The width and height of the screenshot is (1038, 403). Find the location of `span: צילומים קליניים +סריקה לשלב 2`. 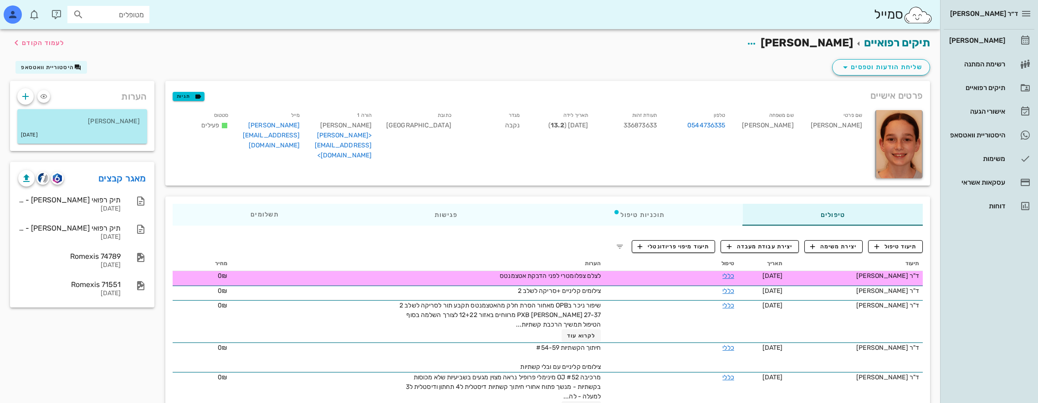

span: צילומים קליניים +סריקה לשלב 2 is located at coordinates (559, 291).